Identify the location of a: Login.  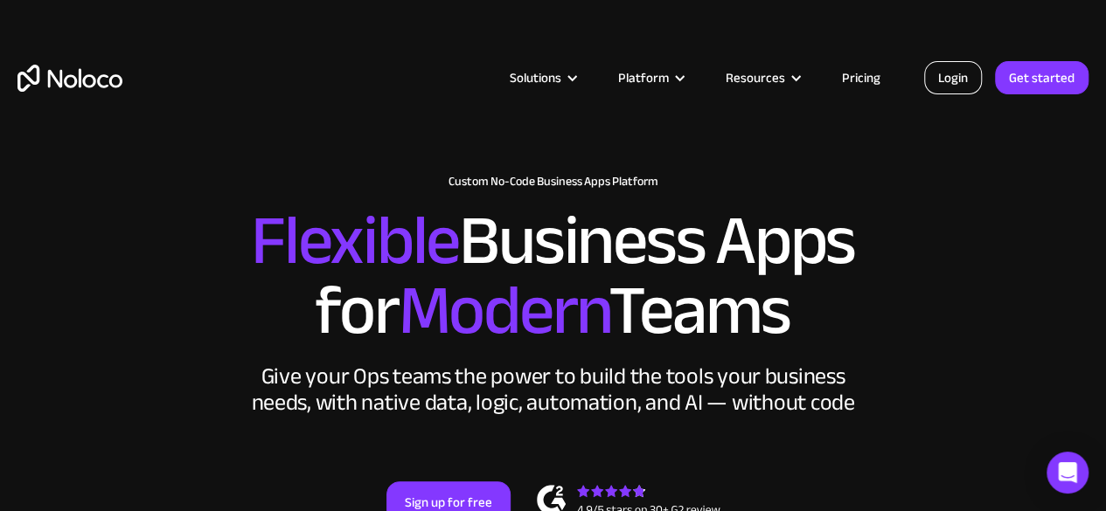
(953, 78).